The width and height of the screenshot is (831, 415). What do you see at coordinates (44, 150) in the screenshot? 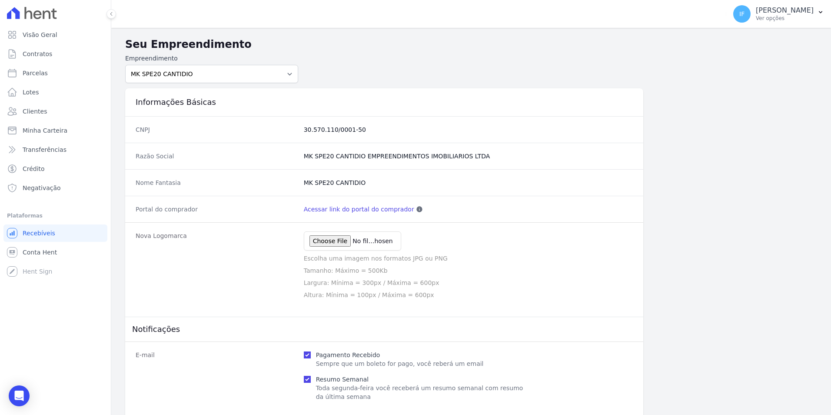
I see `span: Transferências` at bounding box center [44, 150].